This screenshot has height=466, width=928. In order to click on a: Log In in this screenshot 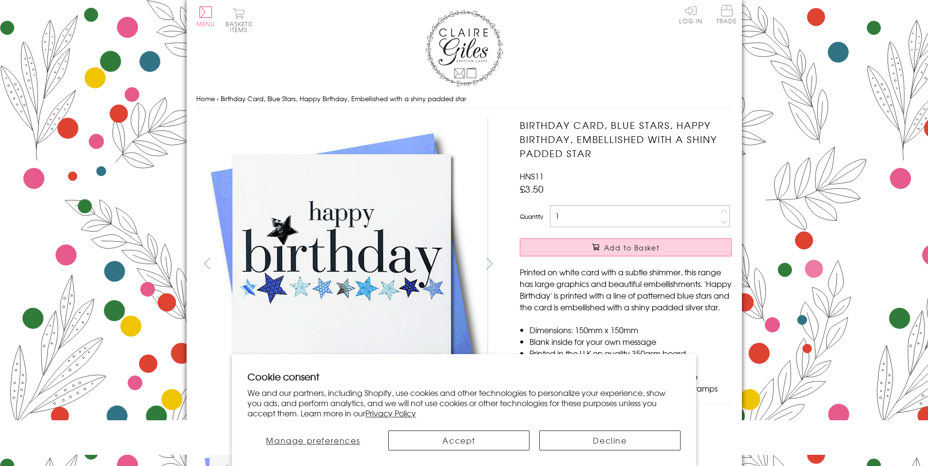, I will do `click(690, 14)`.